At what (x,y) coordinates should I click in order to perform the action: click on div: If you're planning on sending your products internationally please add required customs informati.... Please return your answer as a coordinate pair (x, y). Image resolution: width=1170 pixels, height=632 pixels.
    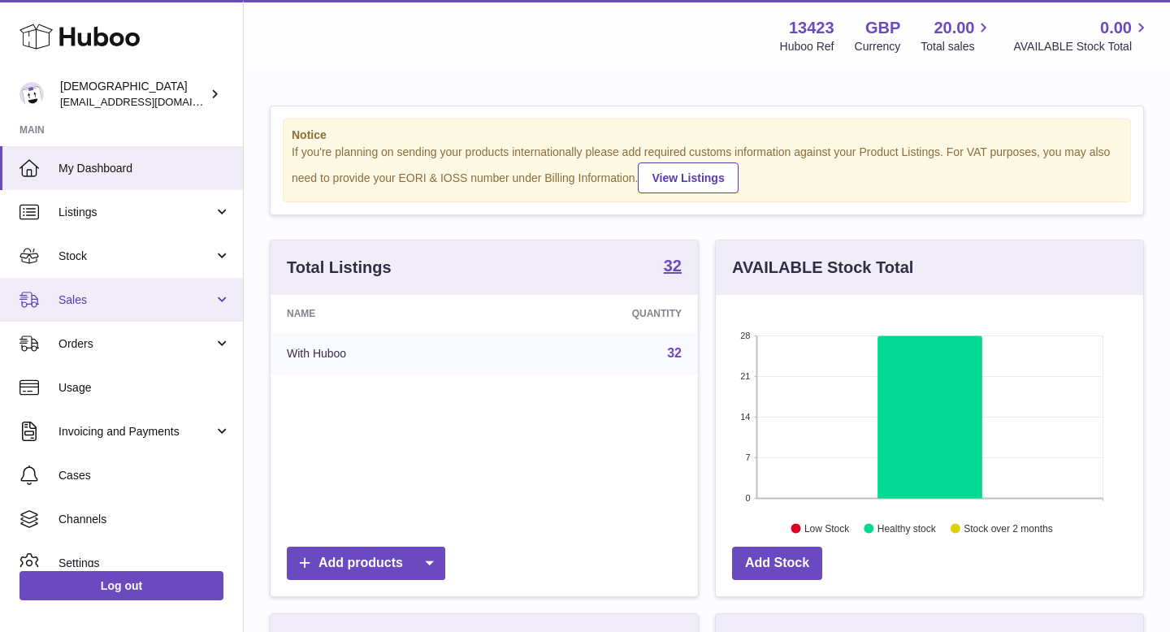
    Looking at the image, I should click on (707, 169).